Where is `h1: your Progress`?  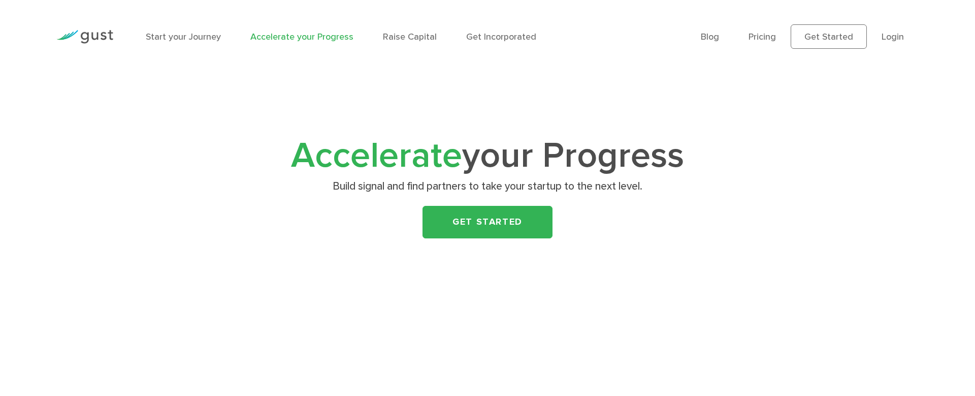 h1: your Progress is located at coordinates (488, 156).